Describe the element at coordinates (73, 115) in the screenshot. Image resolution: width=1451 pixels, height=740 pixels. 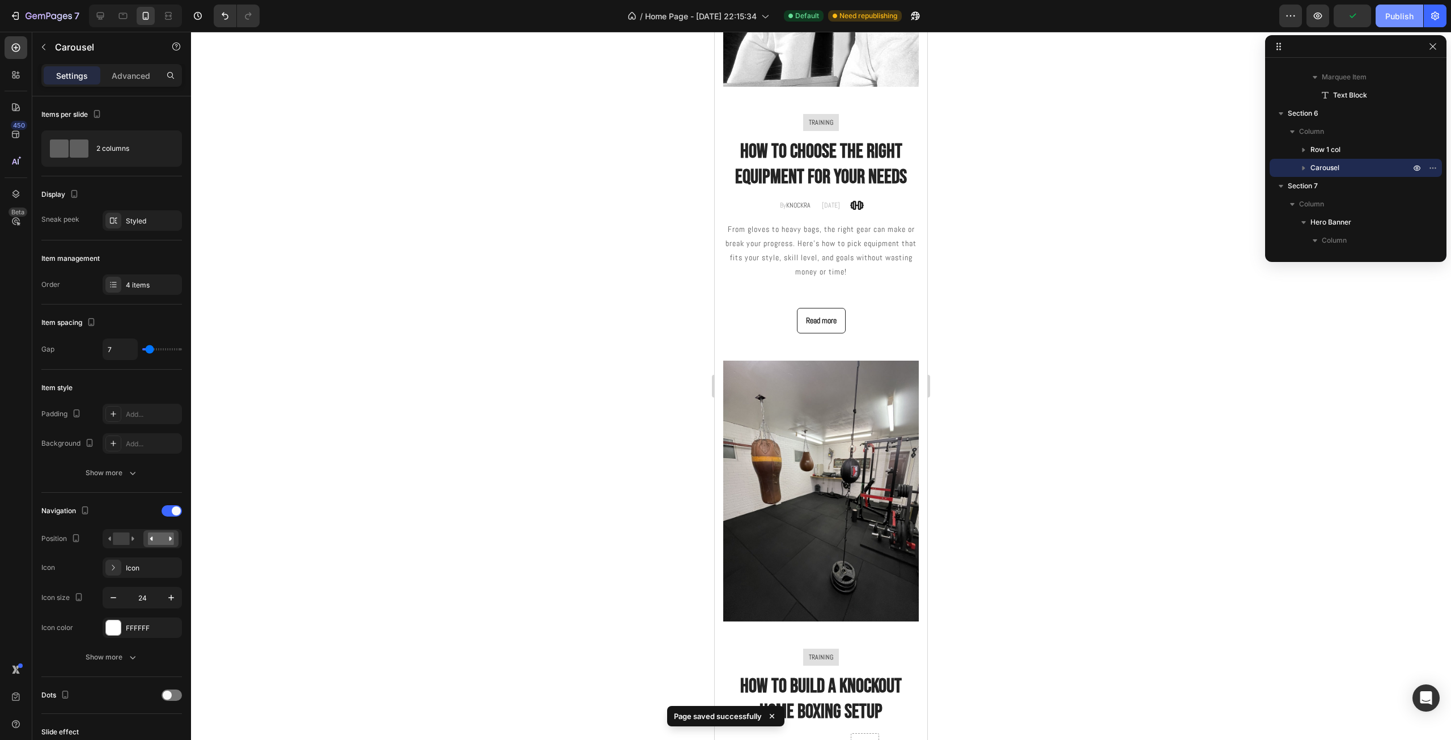
I see `div: Items per slide` at that location.